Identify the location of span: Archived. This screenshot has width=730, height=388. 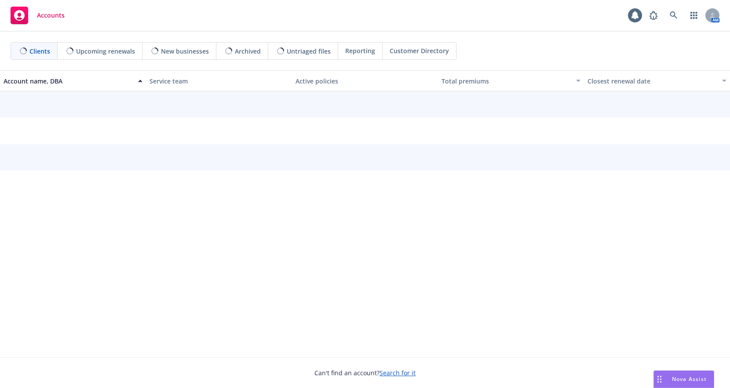
(248, 51).